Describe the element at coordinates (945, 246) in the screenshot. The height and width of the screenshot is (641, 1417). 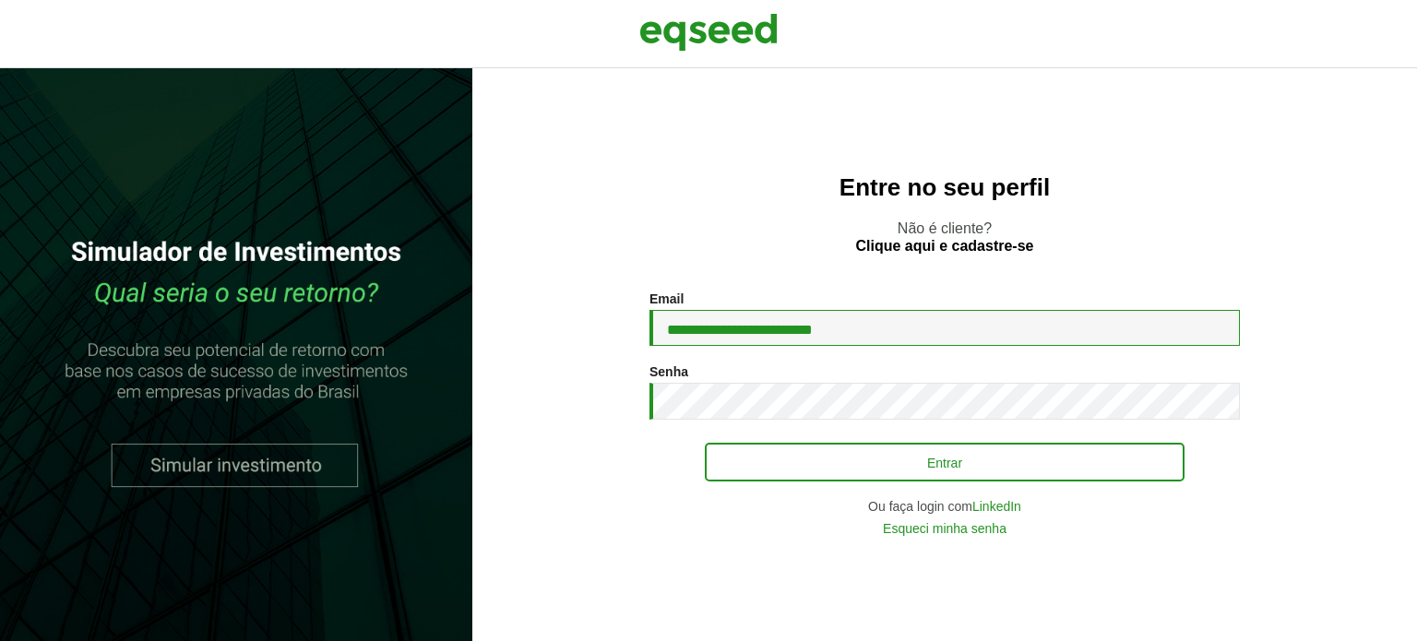
I see `a: Clique aqui e cadastre-se` at that location.